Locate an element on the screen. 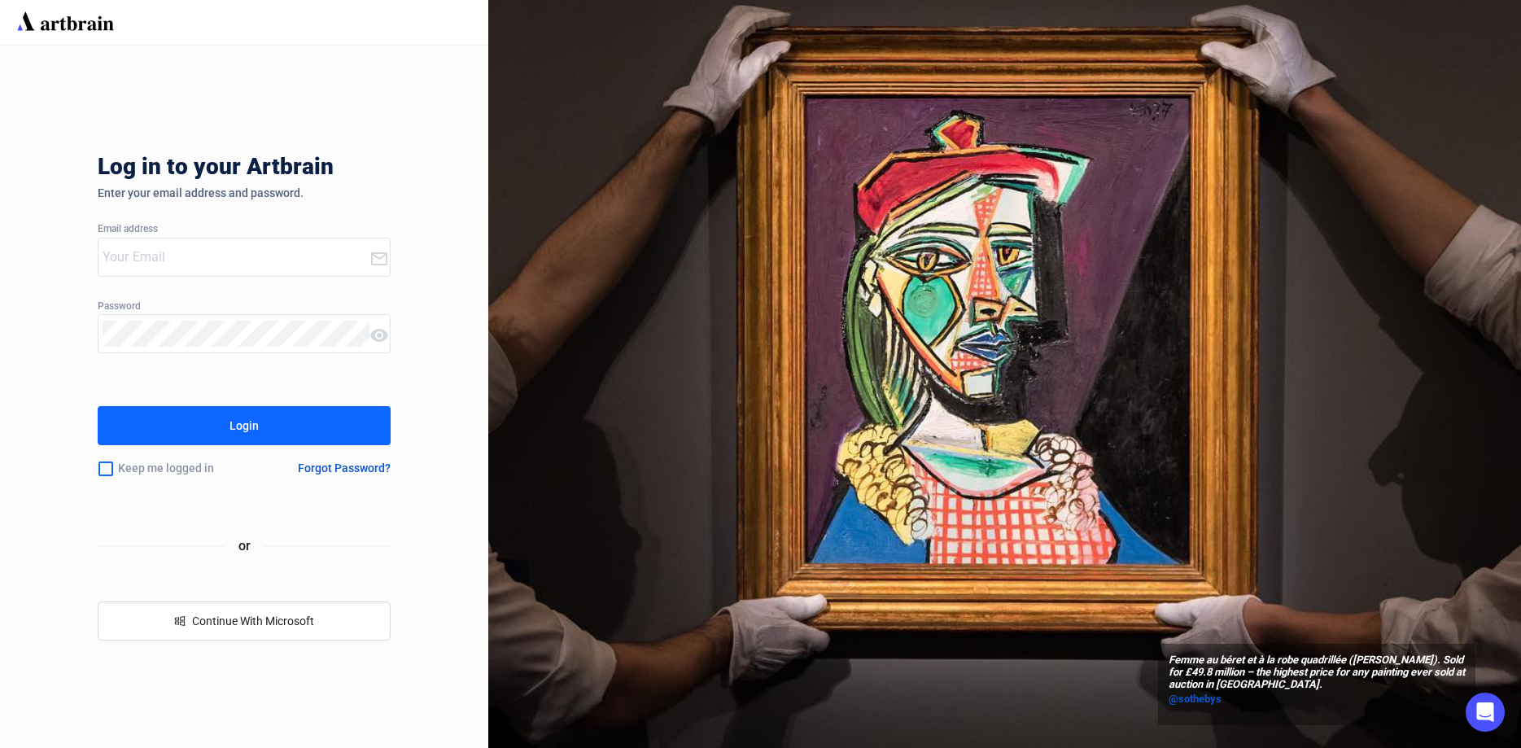 The height and width of the screenshot is (748, 1521). button: Login is located at coordinates (244, 426).